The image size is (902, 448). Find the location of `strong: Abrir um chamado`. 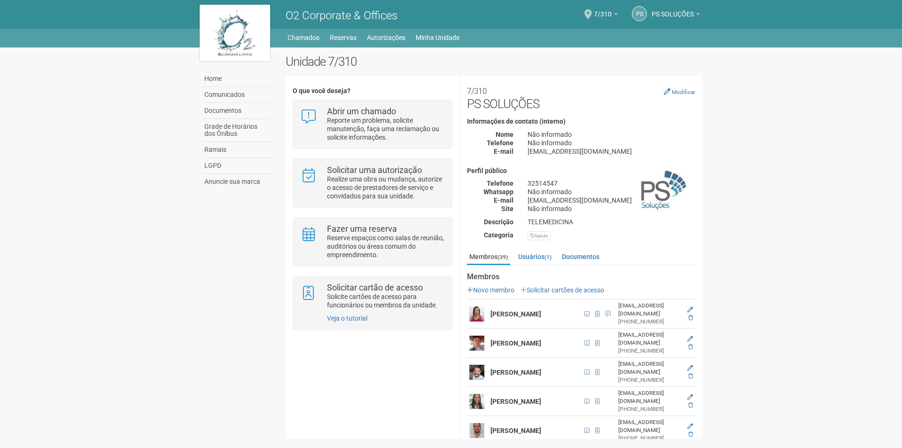

strong: Abrir um chamado is located at coordinates (361, 111).